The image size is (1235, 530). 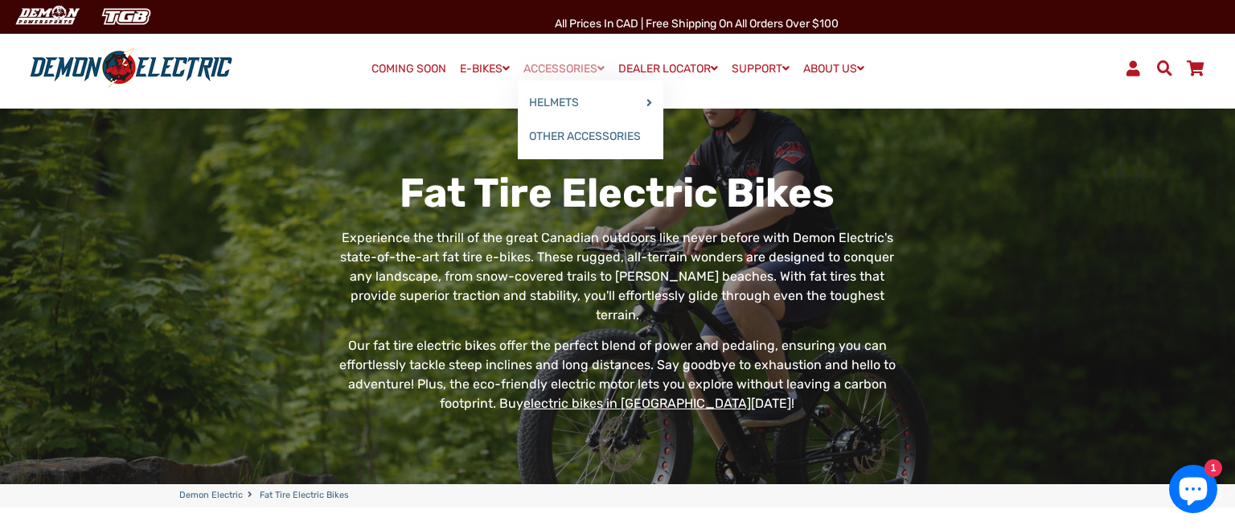 What do you see at coordinates (618, 375) in the screenshot?
I see `p: Our fat tire electric bikes offer the perfect blend of power and pedaling, ensuring you can effor...` at bounding box center [618, 375].